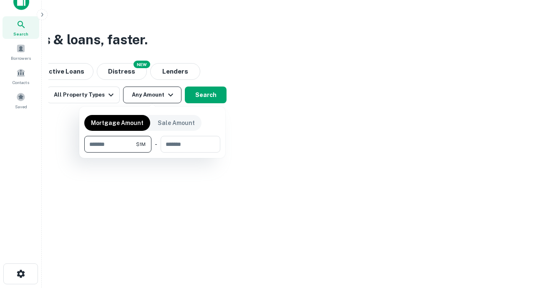  What do you see at coordinates (141, 144) in the screenshot?
I see `span: $1M` at bounding box center [141, 144].